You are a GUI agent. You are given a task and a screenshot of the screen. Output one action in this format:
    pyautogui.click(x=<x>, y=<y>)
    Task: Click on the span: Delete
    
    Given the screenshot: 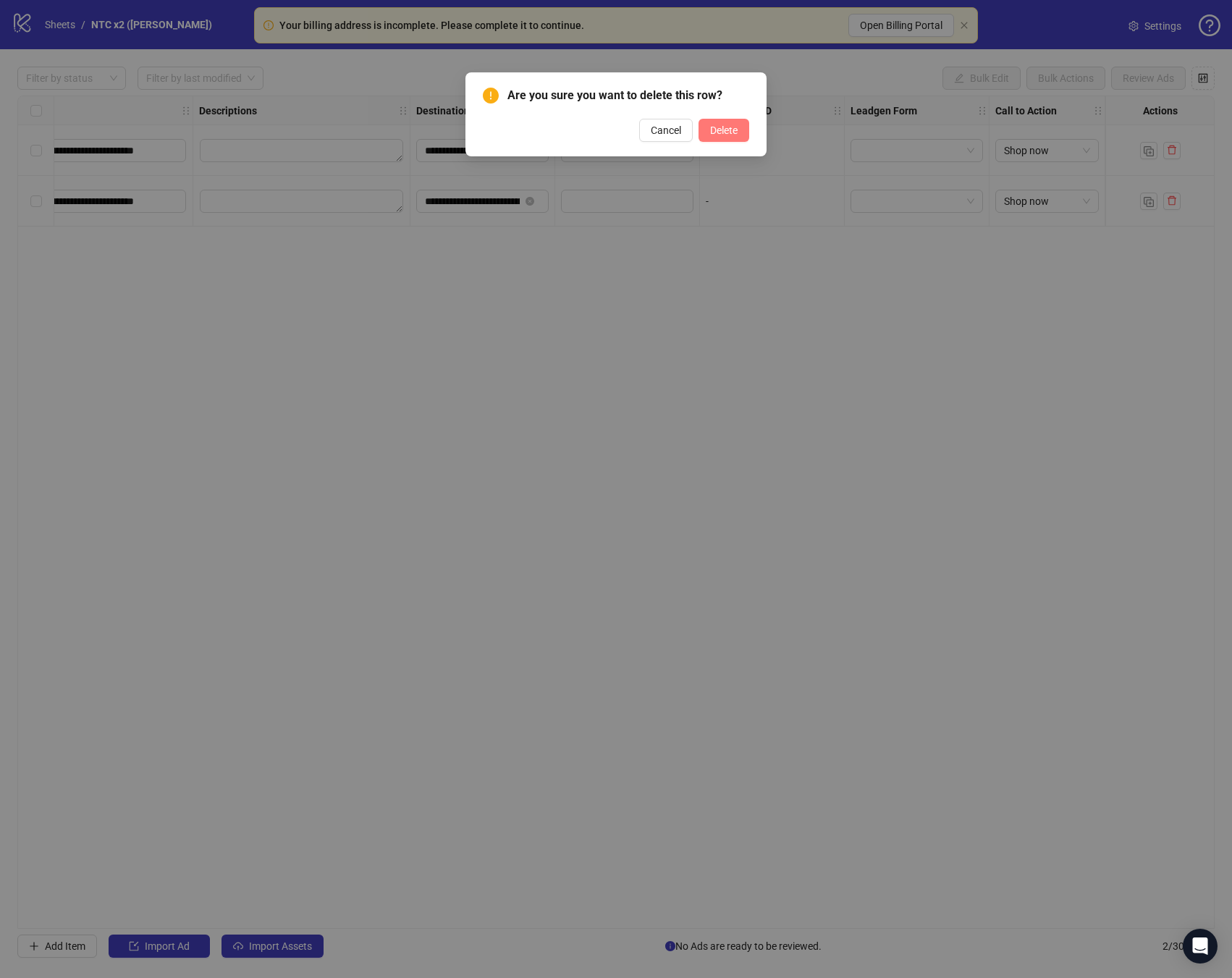 What is the action you would take?
    pyautogui.click(x=724, y=130)
    